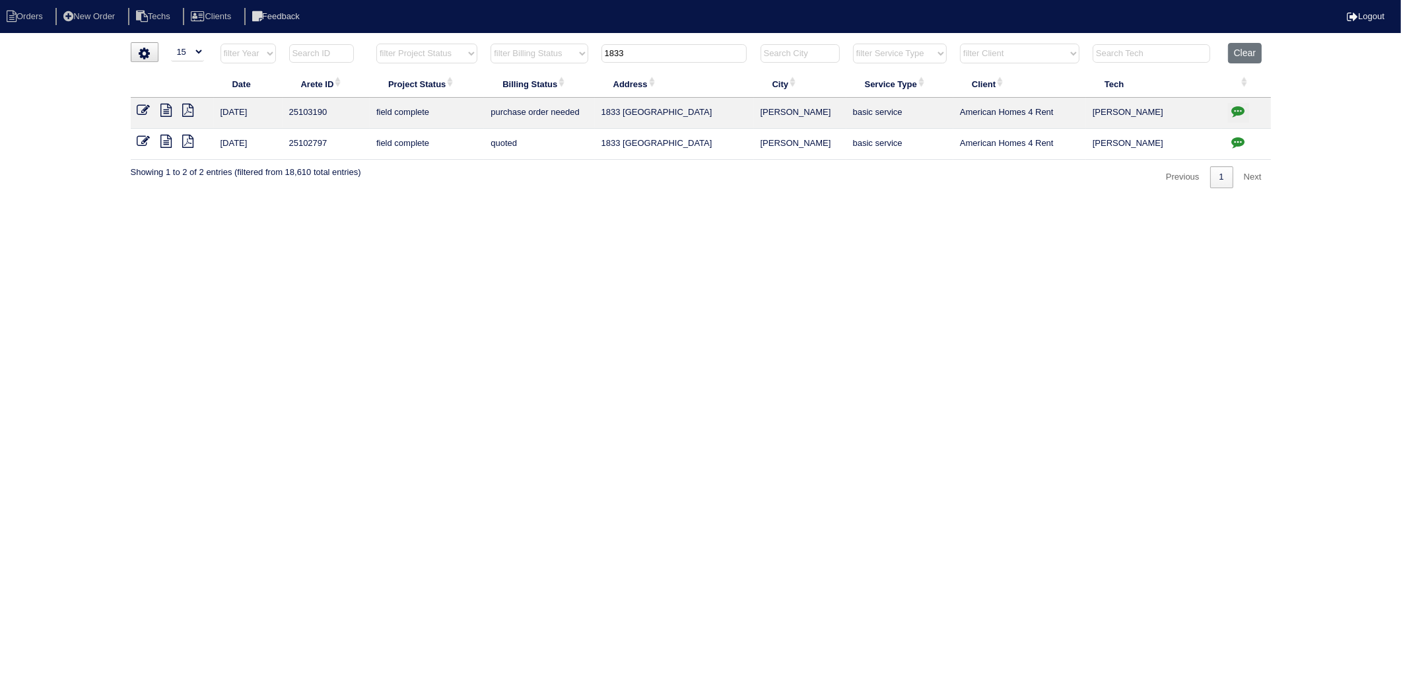 Image resolution: width=1401 pixels, height=698 pixels. What do you see at coordinates (326, 113) in the screenshot?
I see `td: 25103190` at bounding box center [326, 113].